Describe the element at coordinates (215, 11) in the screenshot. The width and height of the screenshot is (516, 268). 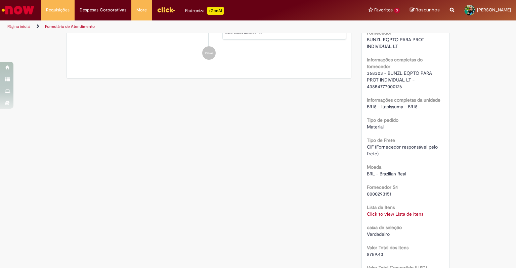
I see `p: +GenAi` at that location.